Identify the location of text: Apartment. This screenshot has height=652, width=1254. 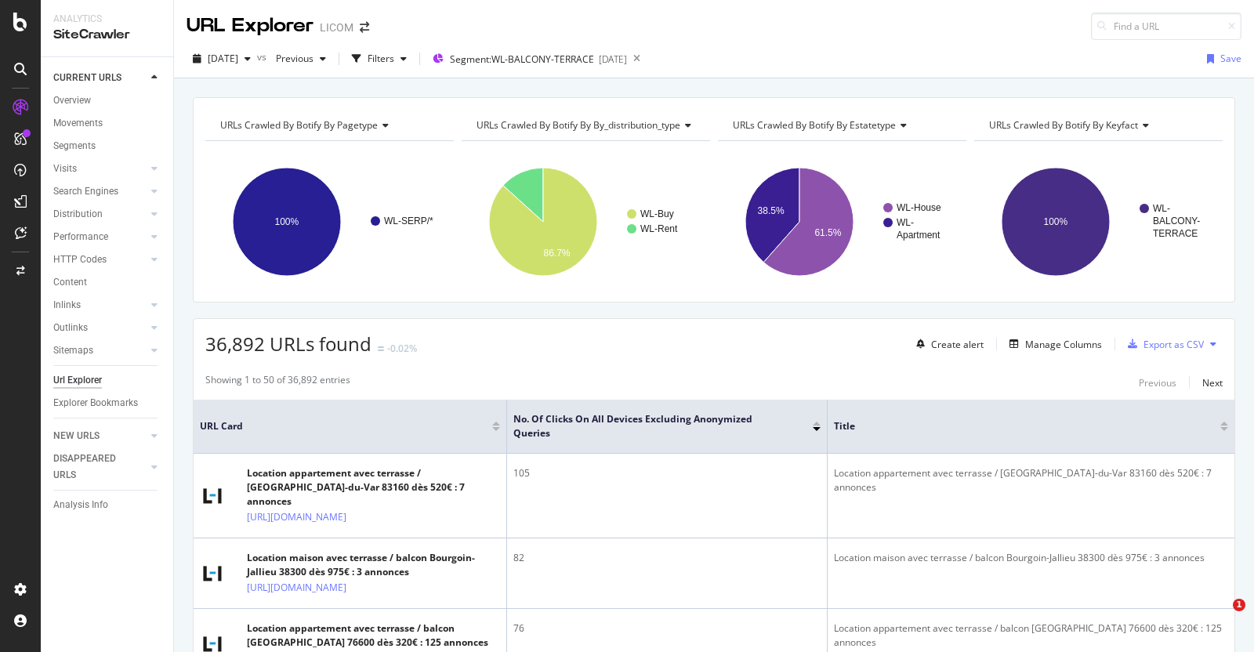
(919, 235).